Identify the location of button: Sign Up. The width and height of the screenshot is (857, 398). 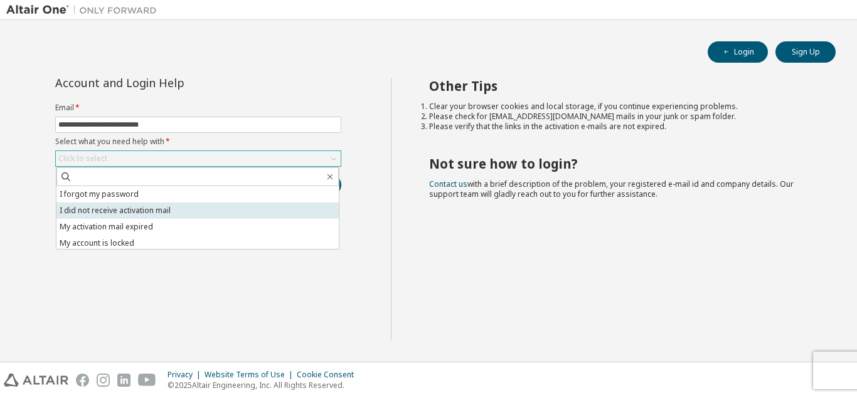
(806, 52).